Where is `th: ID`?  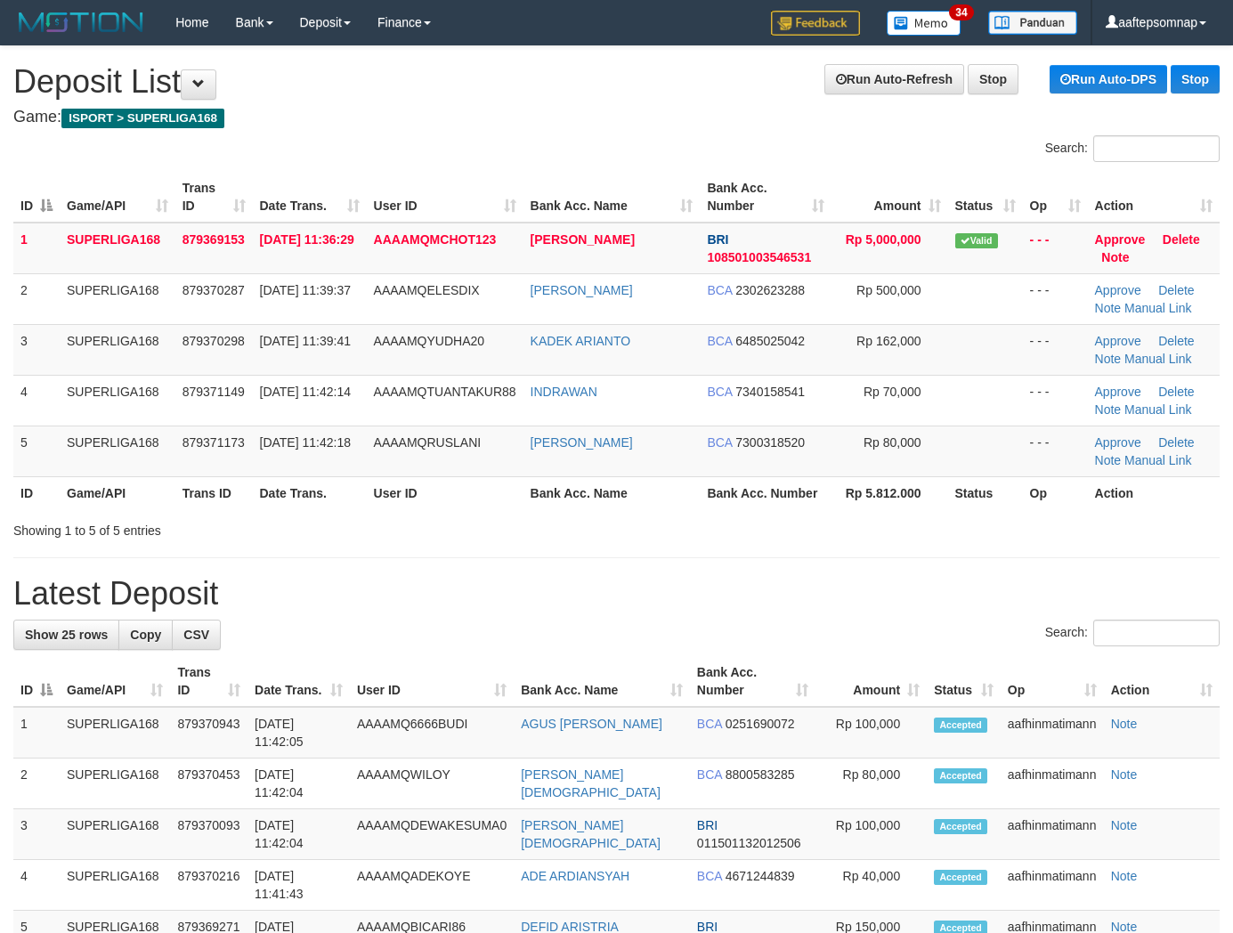 th: ID is located at coordinates (36, 492).